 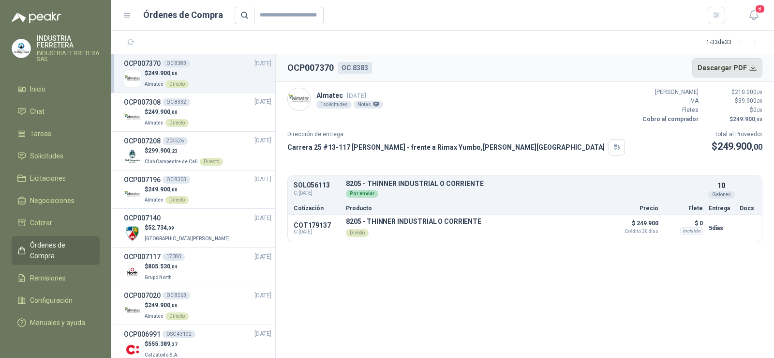 I want to click on p: 10, so click(x=722, y=185).